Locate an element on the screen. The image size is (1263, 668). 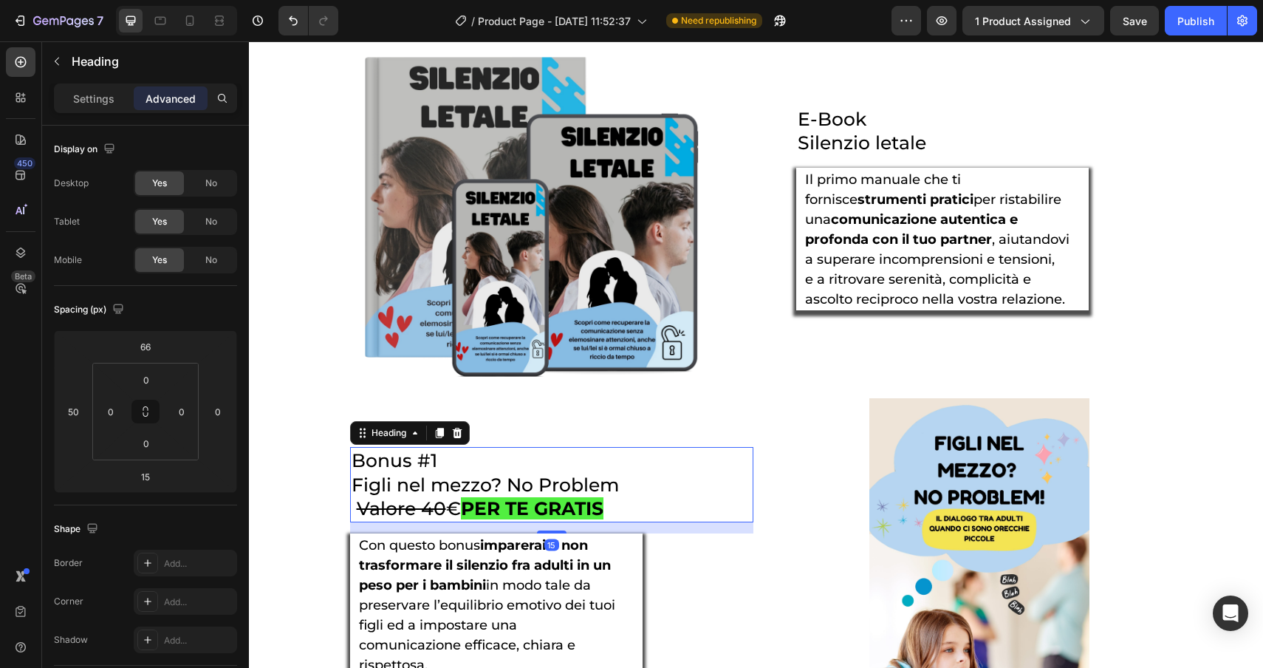
div: 450 is located at coordinates (24, 163).